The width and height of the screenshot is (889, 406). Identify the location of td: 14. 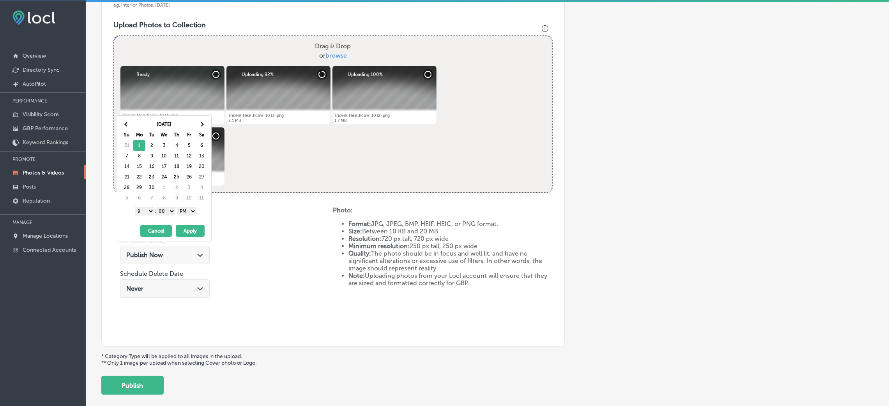
(127, 166).